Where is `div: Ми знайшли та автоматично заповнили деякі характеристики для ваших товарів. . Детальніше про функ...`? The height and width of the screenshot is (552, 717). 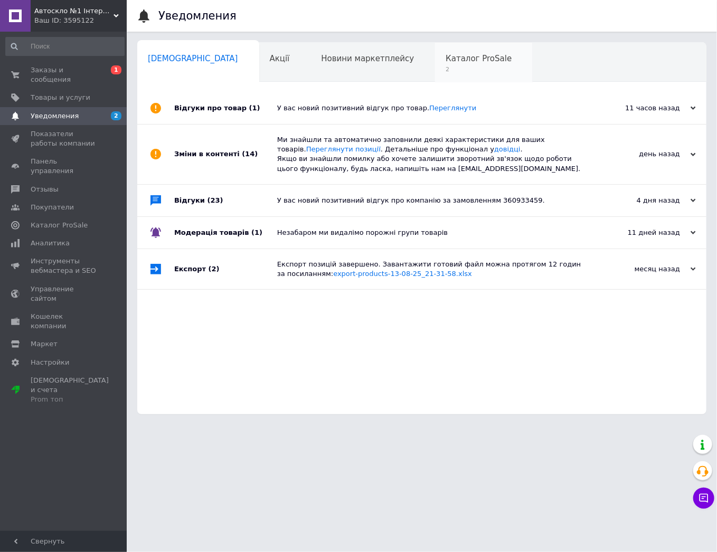 div: Ми знайшли та автоматично заповнили деякі характеристики для ваших товарів. . Детальніше про функ... is located at coordinates (433, 154).